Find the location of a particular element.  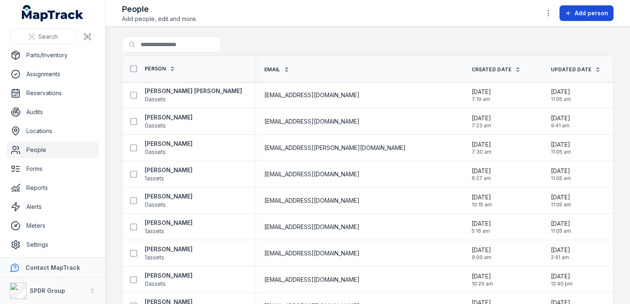

span: 7:30 am is located at coordinates (482, 152).